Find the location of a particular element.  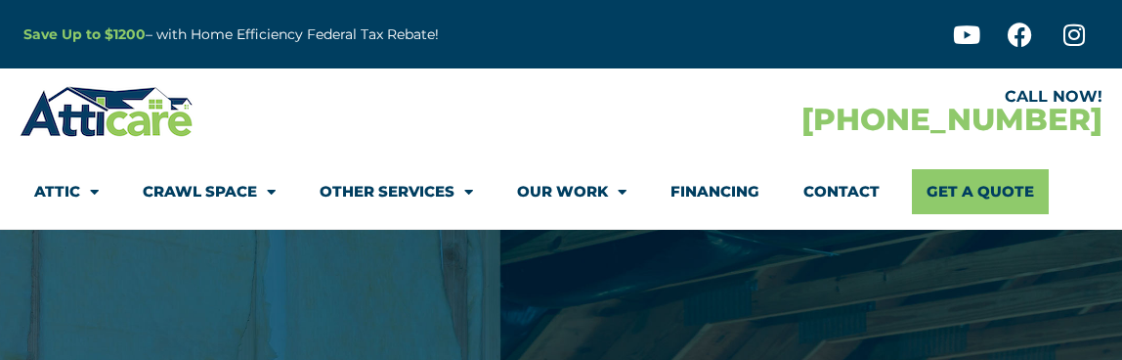

p: – with Home Efficiency Federal Tax Rebate! is located at coordinates (340, 34).